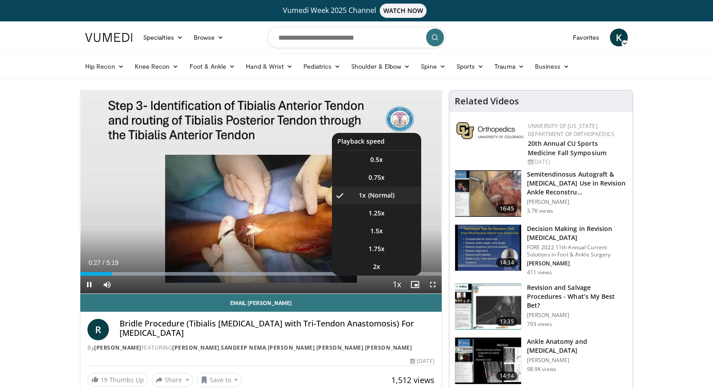  Describe the element at coordinates (172, 380) in the screenshot. I see `button: Share` at that location.